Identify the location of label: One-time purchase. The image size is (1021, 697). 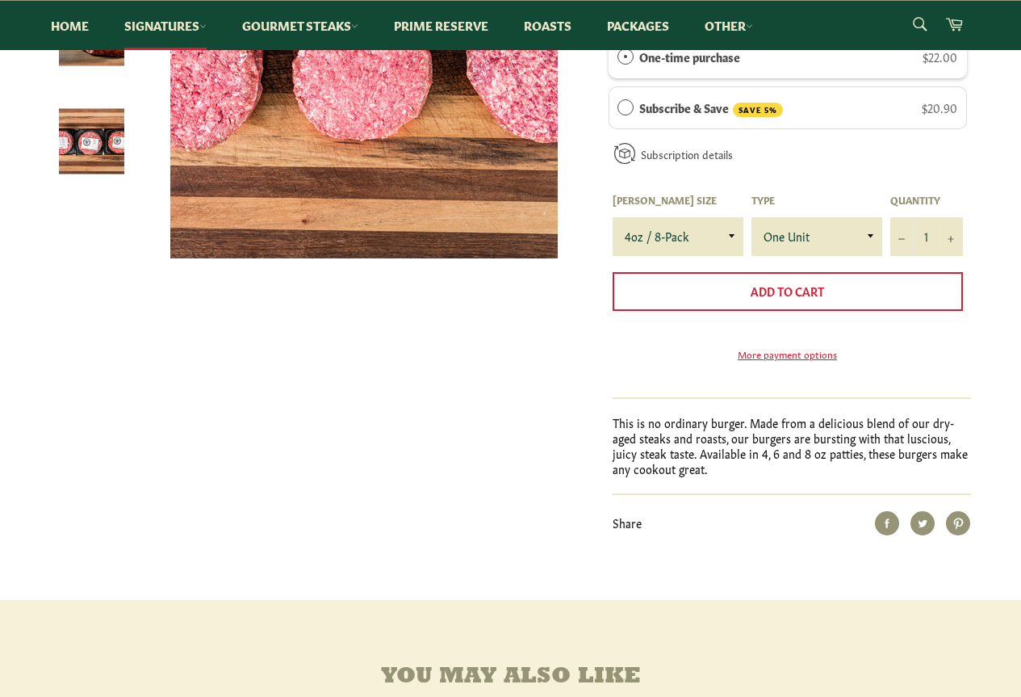
(689, 56).